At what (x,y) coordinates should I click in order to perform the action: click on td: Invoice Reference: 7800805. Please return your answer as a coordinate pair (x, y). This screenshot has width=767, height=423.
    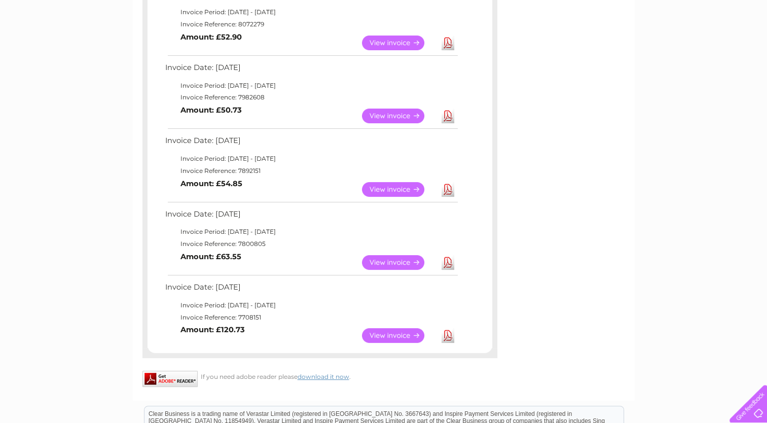
    Looking at the image, I should click on (311, 244).